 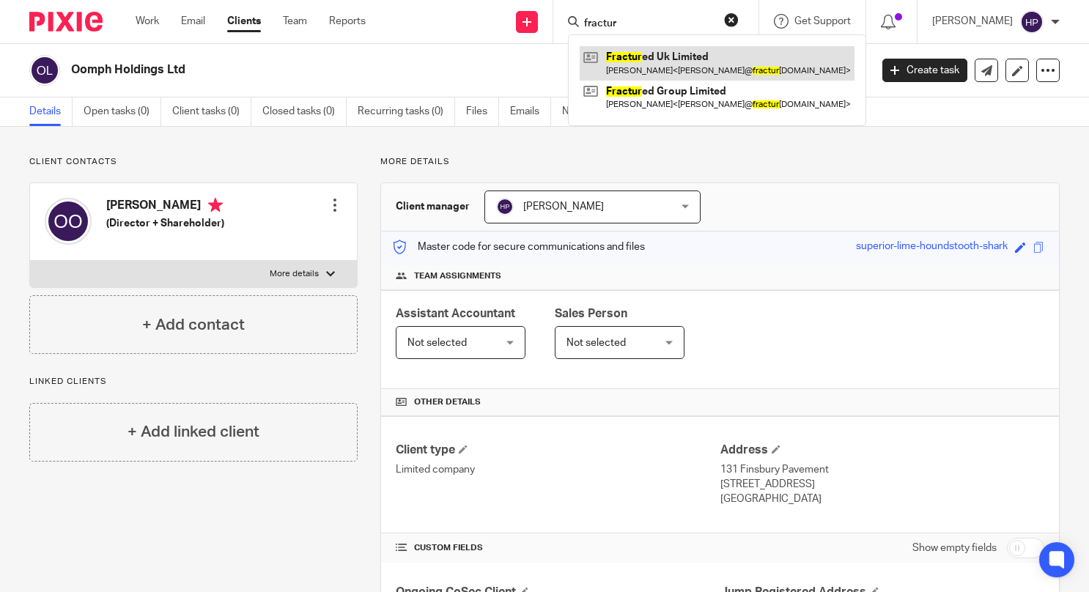 I want to click on input: Search, so click(x=648, y=24).